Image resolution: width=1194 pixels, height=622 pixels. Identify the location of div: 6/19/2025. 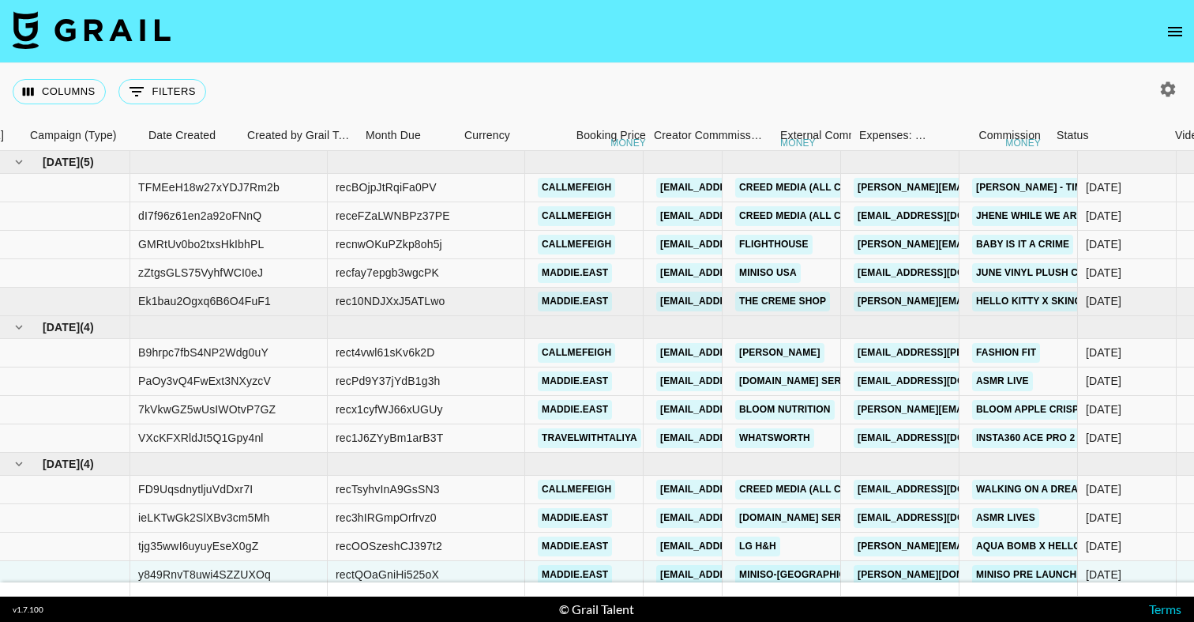
(1103, 216).